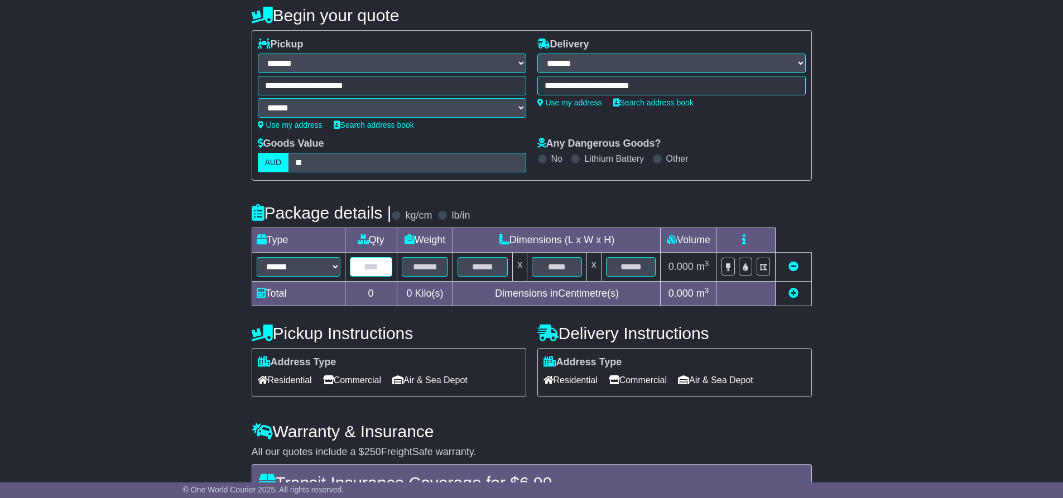 The height and width of the screenshot is (498, 1063). I want to click on span: 6.99, so click(536, 483).